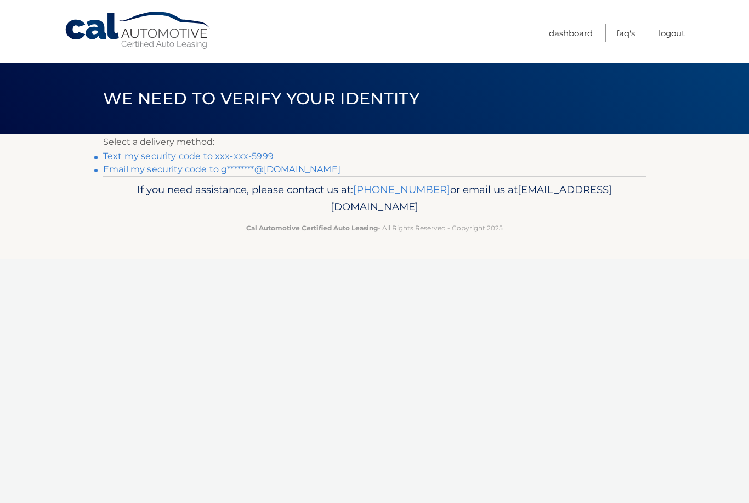 Image resolution: width=749 pixels, height=503 pixels. What do you see at coordinates (375, 142) in the screenshot?
I see `p: Select a delivery method:` at bounding box center [375, 142].